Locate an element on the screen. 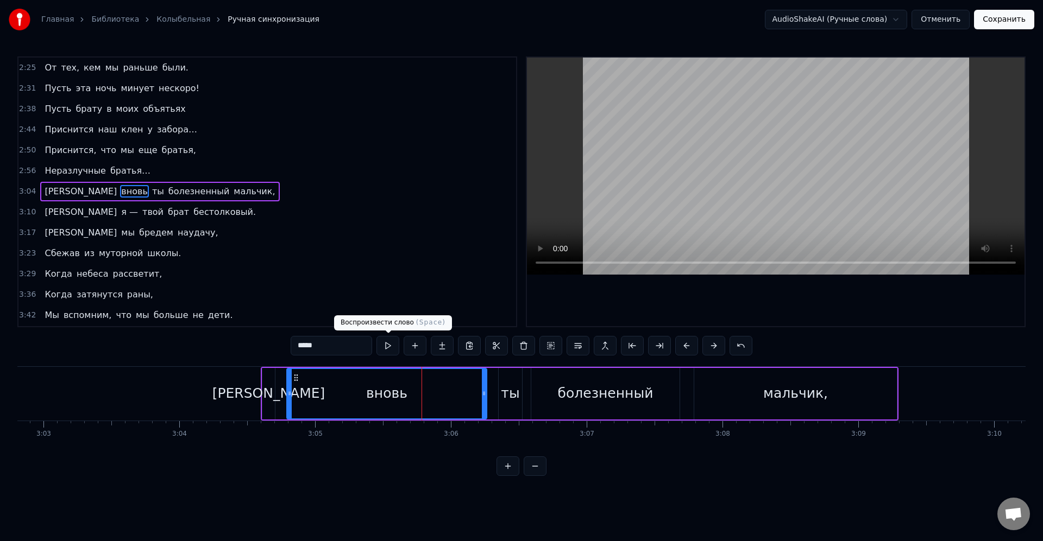  div: ты is located at coordinates (510, 394).